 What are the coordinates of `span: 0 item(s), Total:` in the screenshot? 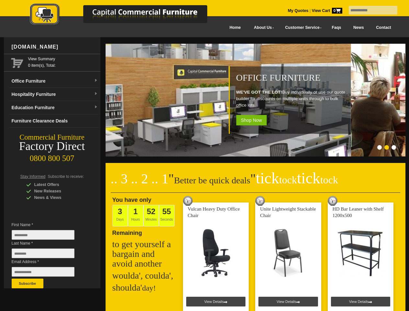 It's located at (63, 62).